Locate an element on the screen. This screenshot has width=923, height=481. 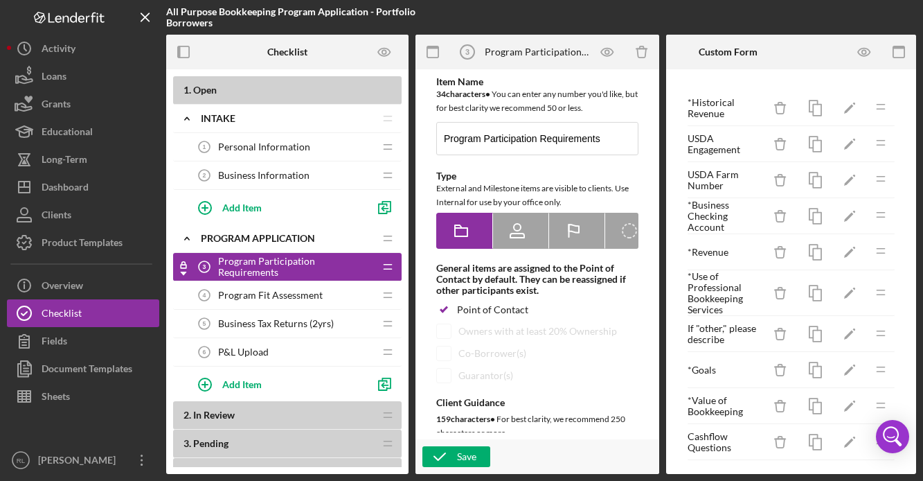
b: 34 character s • is located at coordinates (463, 93).